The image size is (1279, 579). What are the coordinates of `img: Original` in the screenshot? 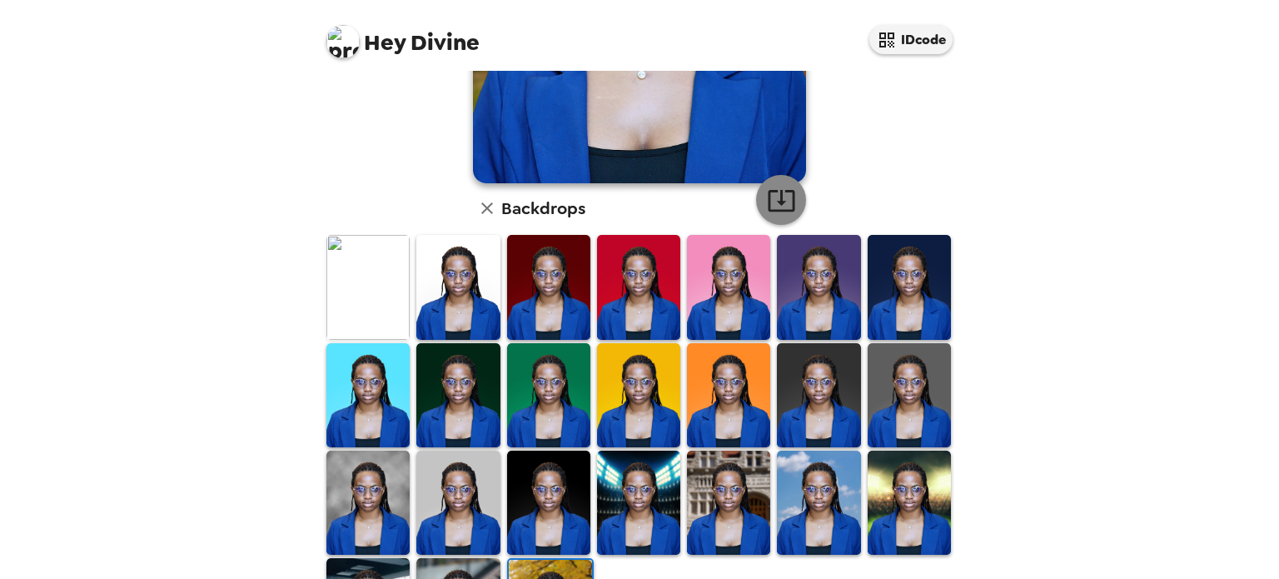 It's located at (368, 286).